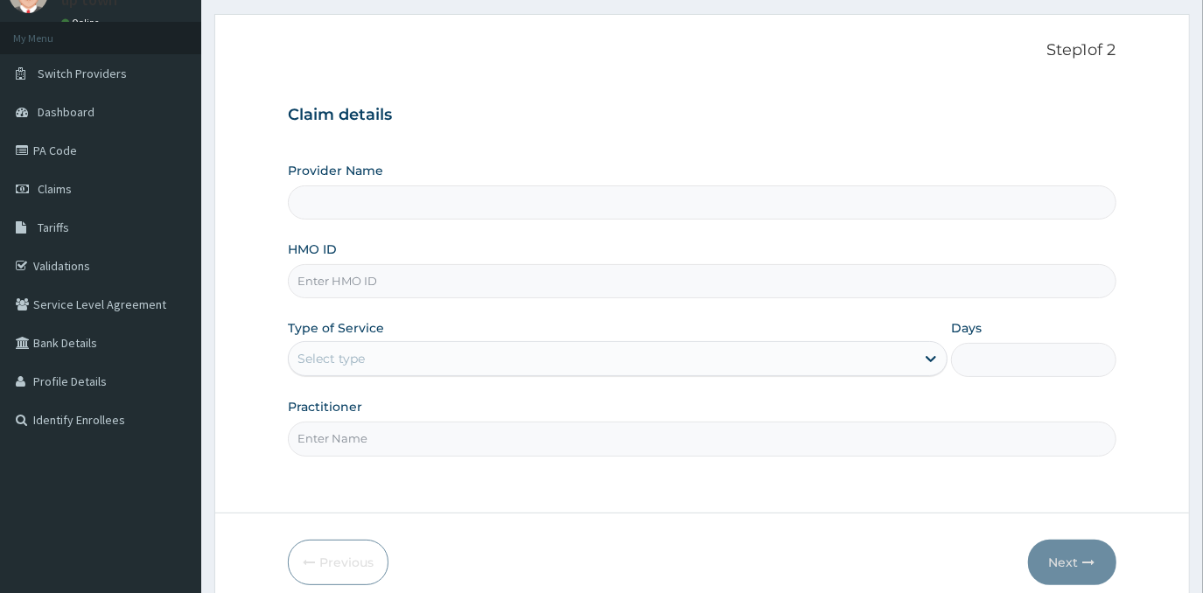  I want to click on input: Enter Name, so click(702, 438).